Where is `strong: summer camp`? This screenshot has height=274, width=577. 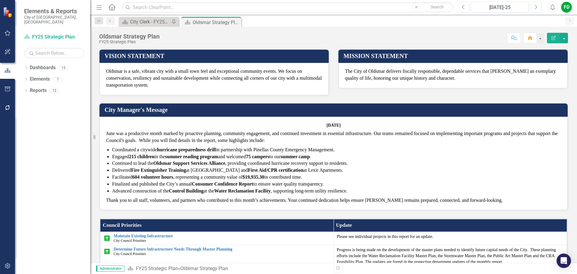
strong: summer camp is located at coordinates (295, 156).